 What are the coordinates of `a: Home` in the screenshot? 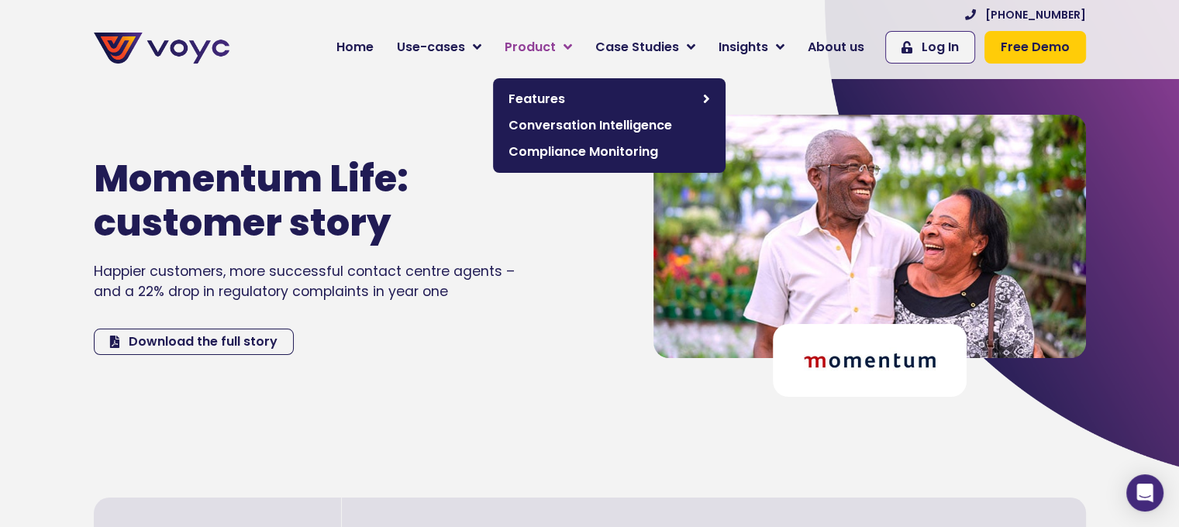 It's located at (355, 47).